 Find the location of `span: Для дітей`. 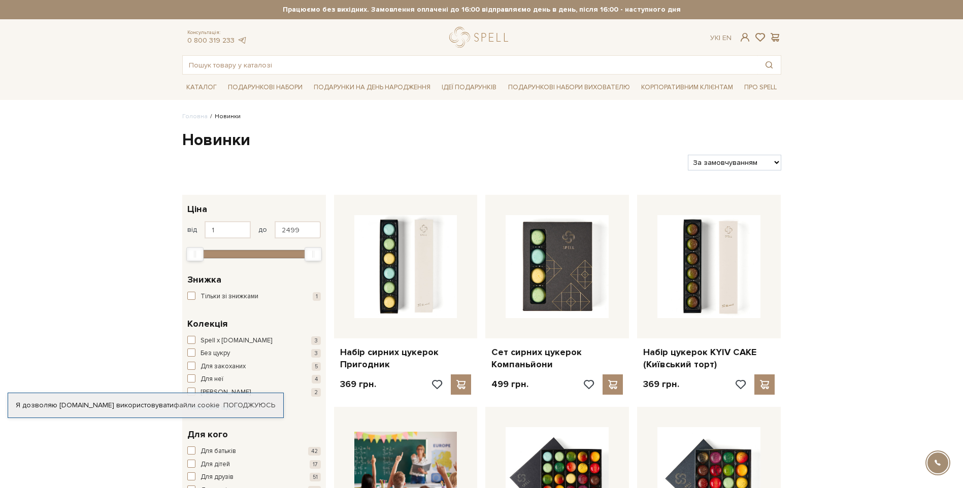

span: Для дітей is located at coordinates (215, 465).